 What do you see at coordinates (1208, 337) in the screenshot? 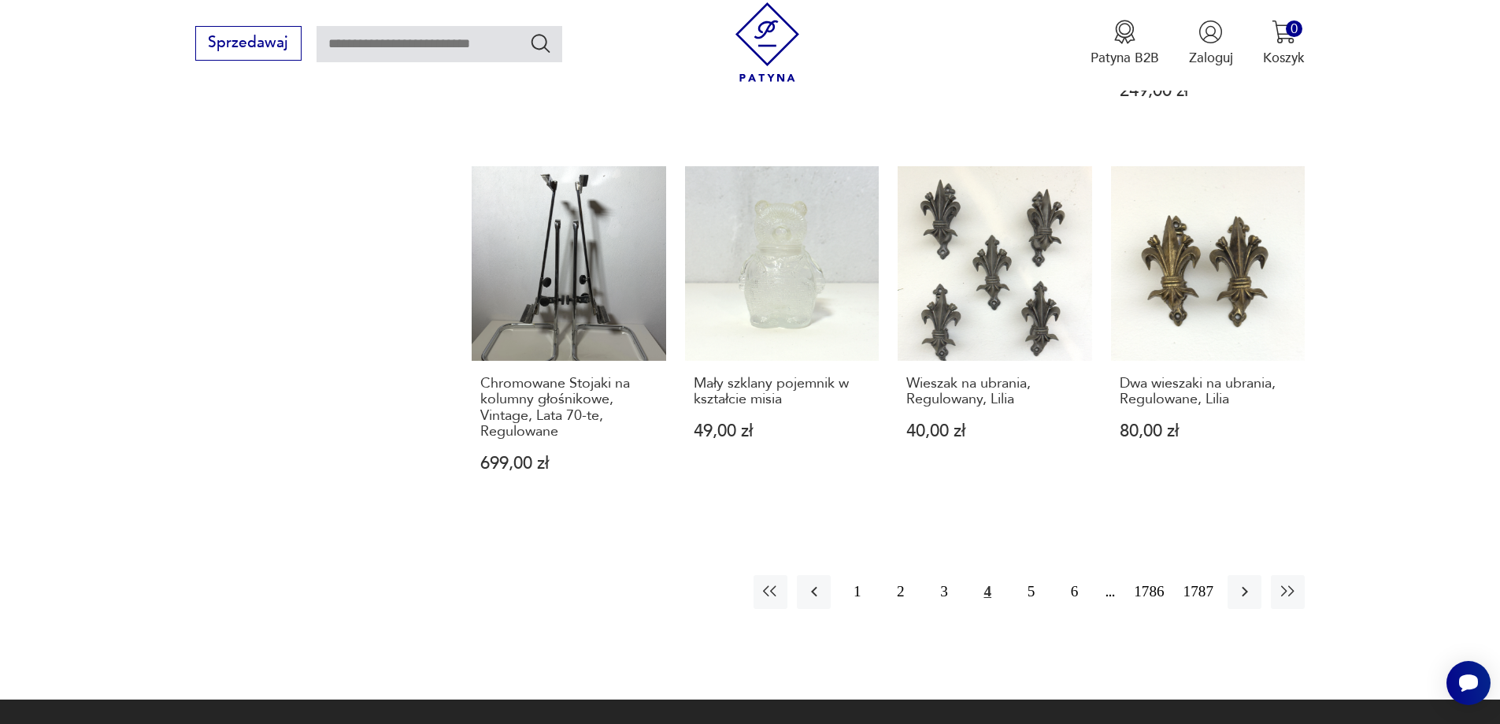
I see `a: Dwa wieszaki na ubrania, Regulowane, LiliaDwa wieszaki na ubrania, Regulowane, Lilia80,00 zł` at bounding box center [1208, 337].